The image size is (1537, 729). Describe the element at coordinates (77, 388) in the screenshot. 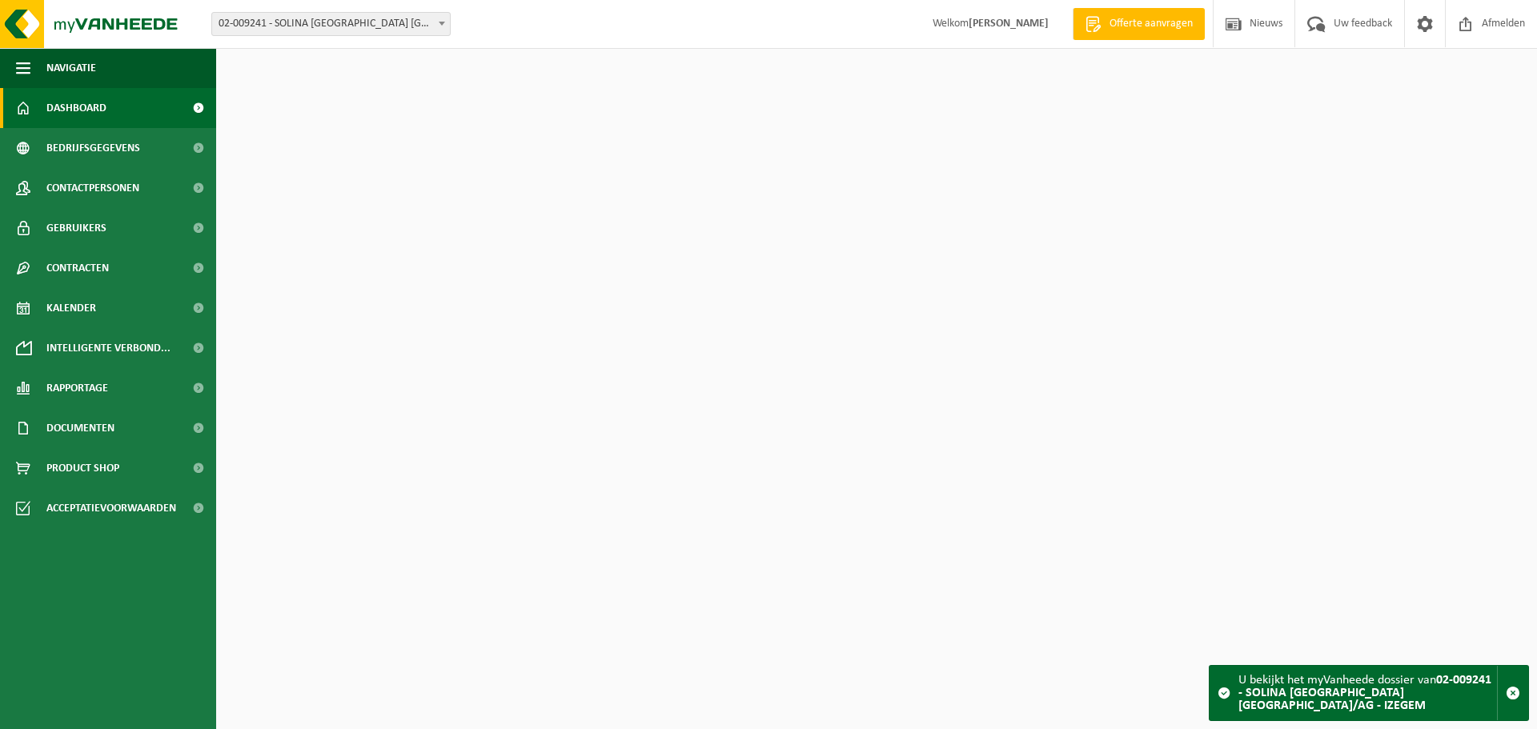

I see `span: Rapportage` at that location.